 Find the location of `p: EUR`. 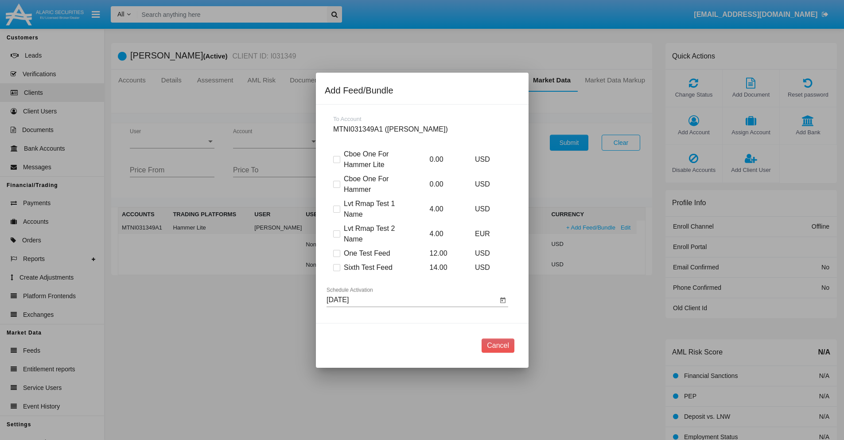

p: EUR is located at coordinates (488, 234).